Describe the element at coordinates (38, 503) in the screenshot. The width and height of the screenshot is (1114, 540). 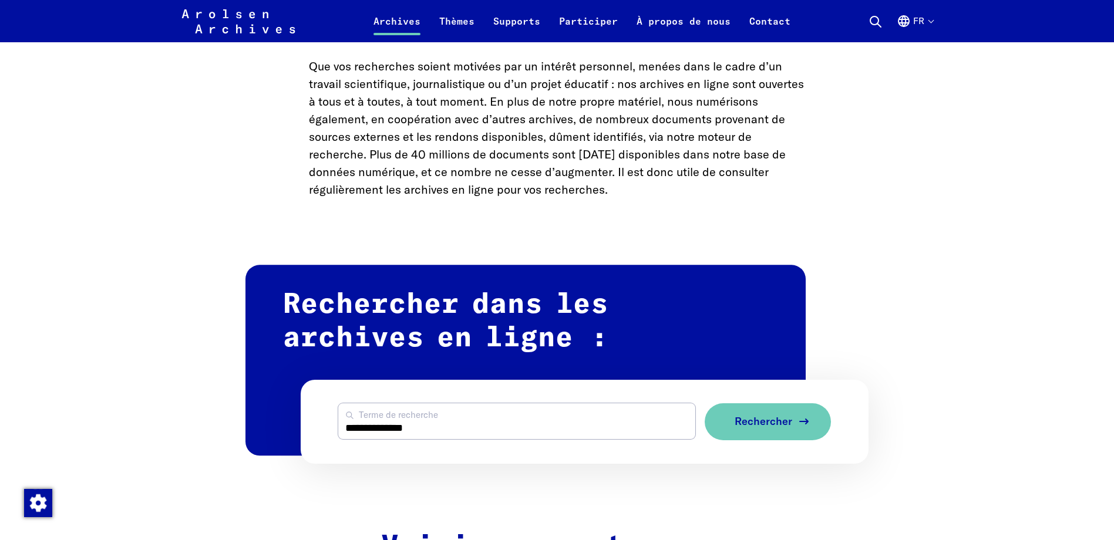
I see `img: Modification du consentement` at that location.